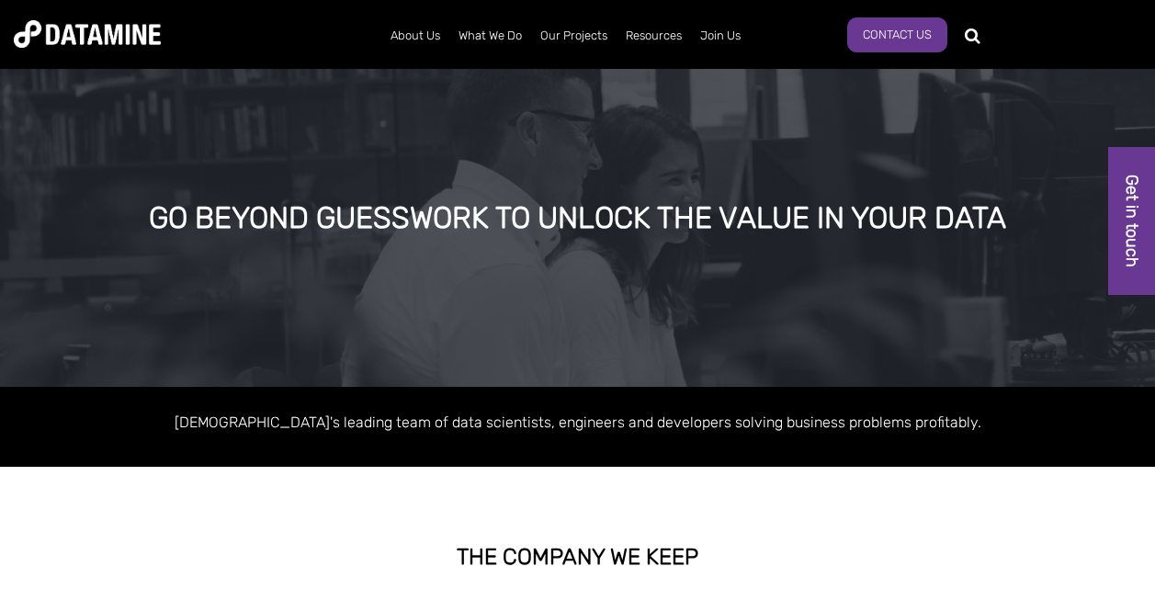 The height and width of the screenshot is (589, 1155). What do you see at coordinates (87, 34) in the screenshot?
I see `img: Datamine` at bounding box center [87, 34].